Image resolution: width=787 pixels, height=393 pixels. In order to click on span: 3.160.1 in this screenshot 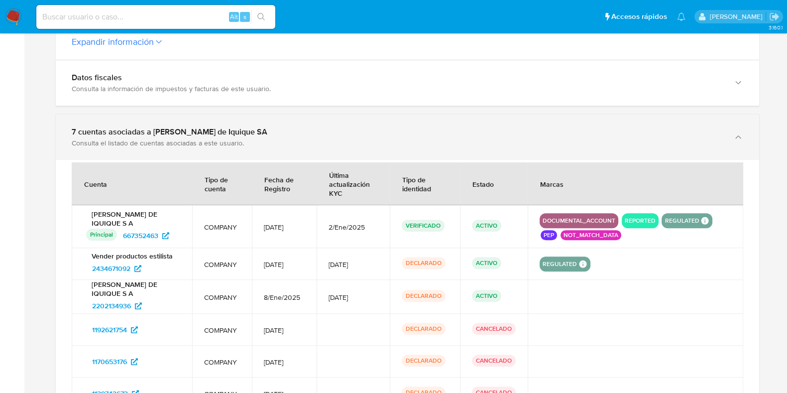, I will do `click(775, 27)`.